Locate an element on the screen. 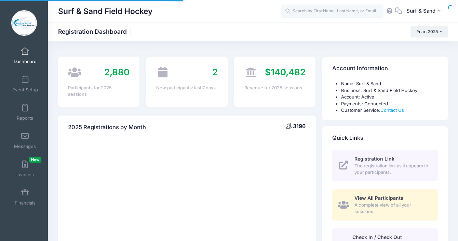 This screenshot has width=458, height=241. h1: Registration Dashboard is located at coordinates (95, 31).